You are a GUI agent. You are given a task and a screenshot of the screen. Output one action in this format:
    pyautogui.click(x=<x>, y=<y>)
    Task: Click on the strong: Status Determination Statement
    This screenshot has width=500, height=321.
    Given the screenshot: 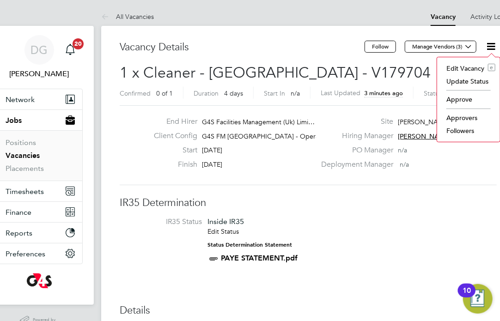 What is the action you would take?
    pyautogui.click(x=249, y=245)
    